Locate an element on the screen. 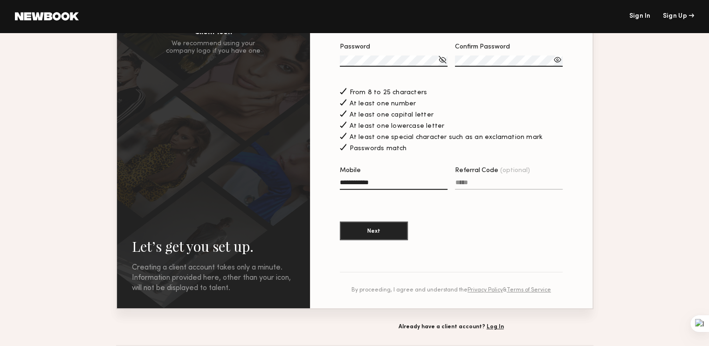 The width and height of the screenshot is (709, 346). a: Sign In is located at coordinates (639, 16).